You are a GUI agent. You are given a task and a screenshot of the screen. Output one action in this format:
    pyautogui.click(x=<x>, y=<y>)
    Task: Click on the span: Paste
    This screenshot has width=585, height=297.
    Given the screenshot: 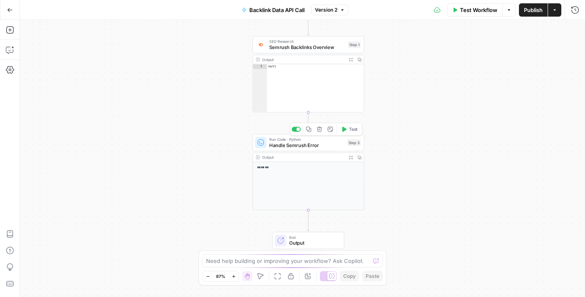 What is the action you would take?
    pyautogui.click(x=372, y=276)
    